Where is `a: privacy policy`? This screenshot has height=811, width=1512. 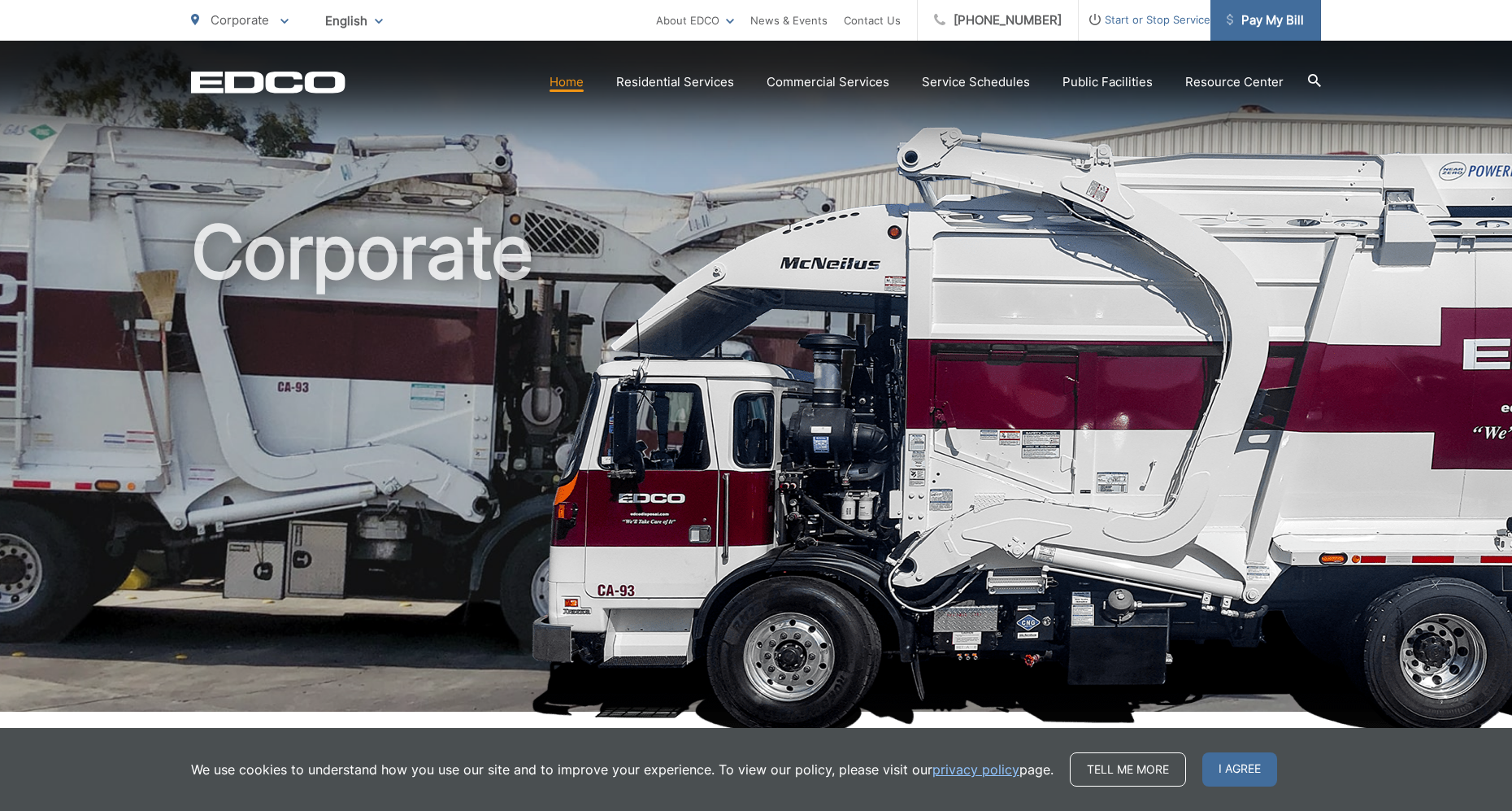
a: privacy policy is located at coordinates (975, 769).